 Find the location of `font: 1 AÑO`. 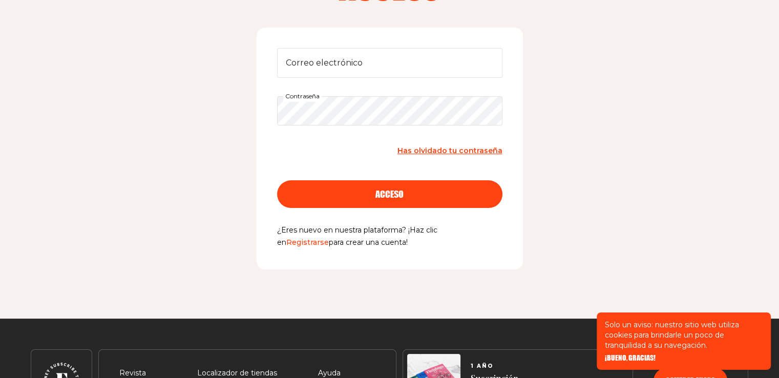

font: 1 AÑO is located at coordinates (482, 365).